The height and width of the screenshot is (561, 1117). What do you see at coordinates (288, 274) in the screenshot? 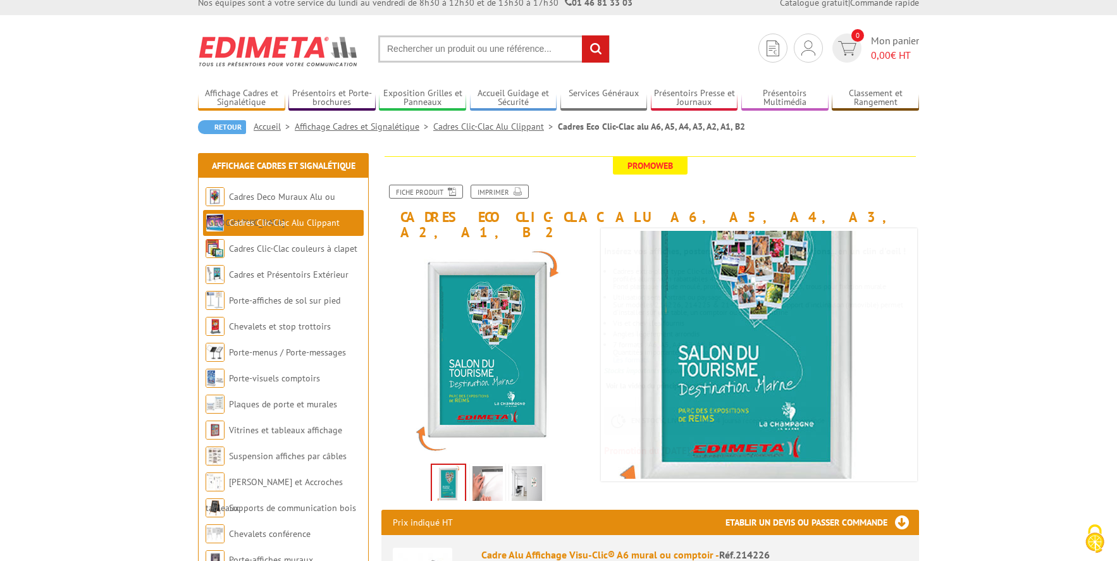
I see `a: Cadres et Présentoirs Extérieur` at bounding box center [288, 274].